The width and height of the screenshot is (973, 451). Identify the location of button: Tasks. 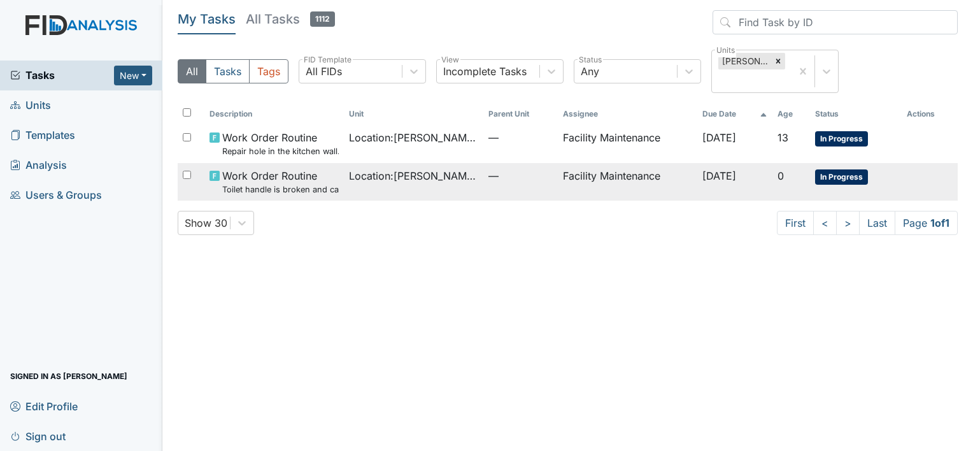
(227, 71).